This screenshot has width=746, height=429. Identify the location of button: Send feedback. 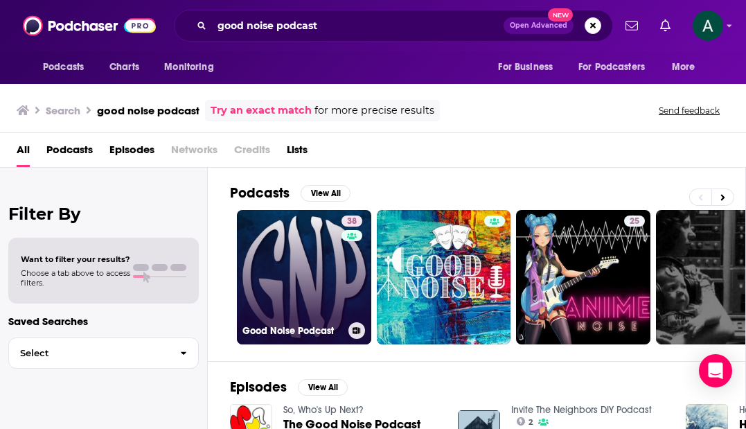
(689, 110).